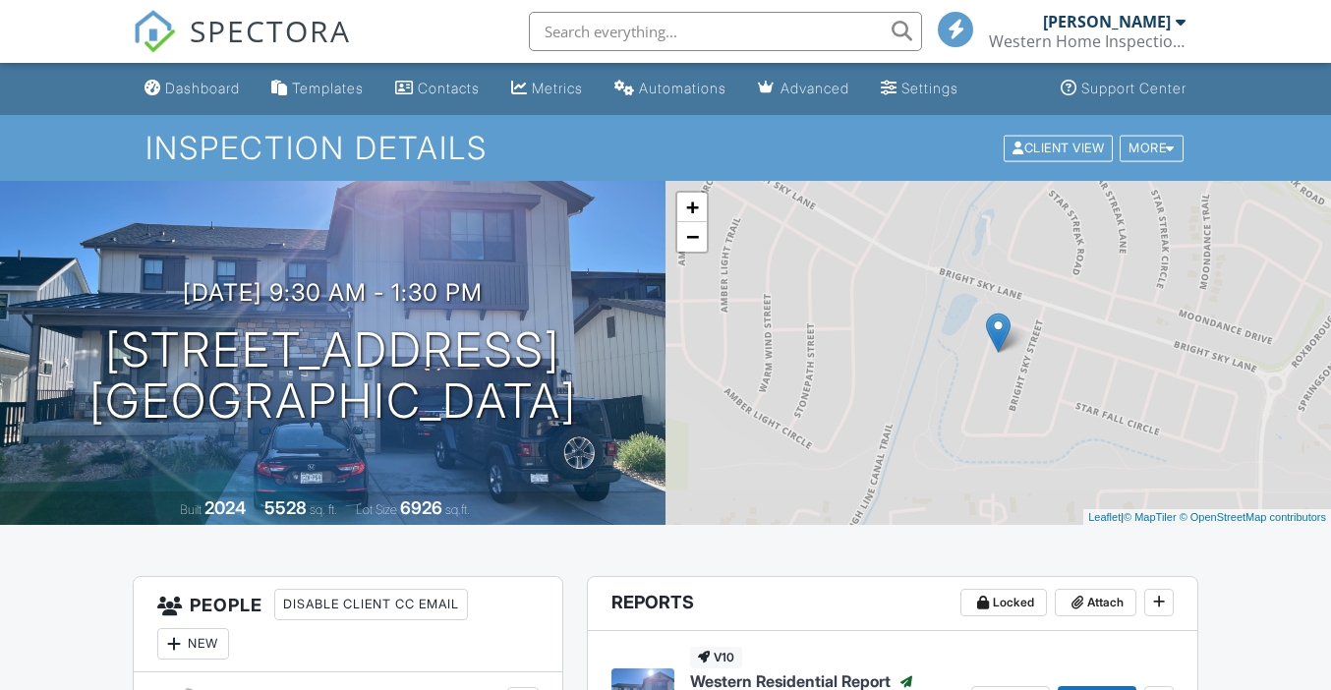 The width and height of the screenshot is (1331, 690). Describe the element at coordinates (192, 88) in the screenshot. I see `a: Dashboard` at that location.